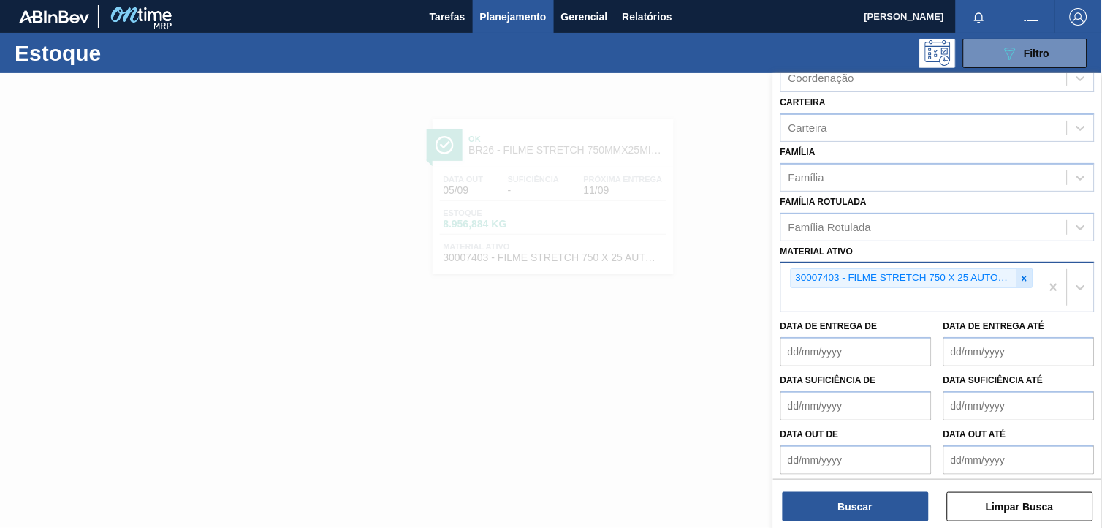 The image size is (1102, 528). Describe the element at coordinates (803, 102) in the screenshot. I see `label: Carteira` at that location.